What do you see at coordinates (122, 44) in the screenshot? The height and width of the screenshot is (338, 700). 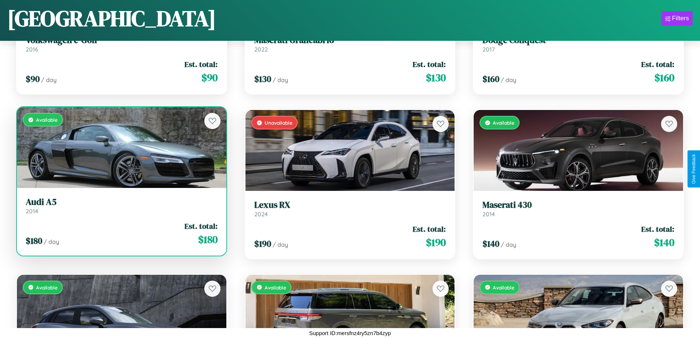 I see `a: Volkswagen e-Golf2016` at bounding box center [122, 44].